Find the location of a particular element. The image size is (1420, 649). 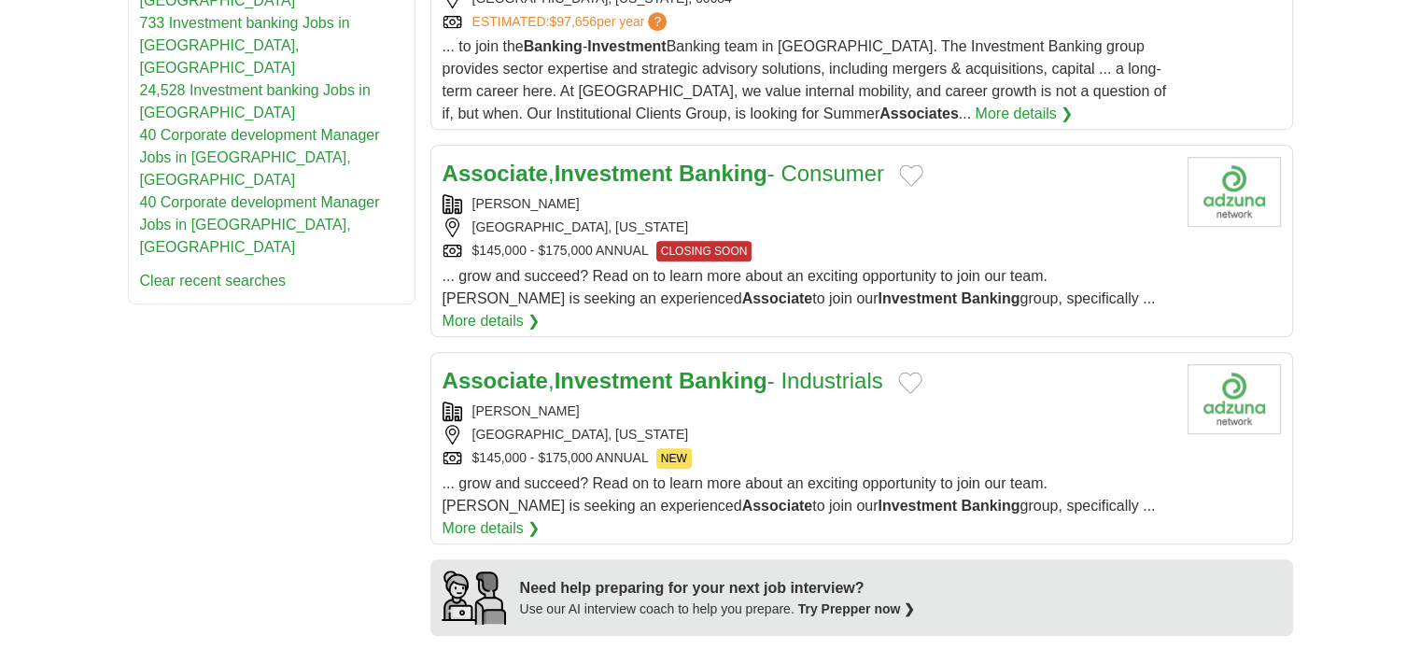

a: ESTIMATED:$97,656per year? is located at coordinates (571, 21).